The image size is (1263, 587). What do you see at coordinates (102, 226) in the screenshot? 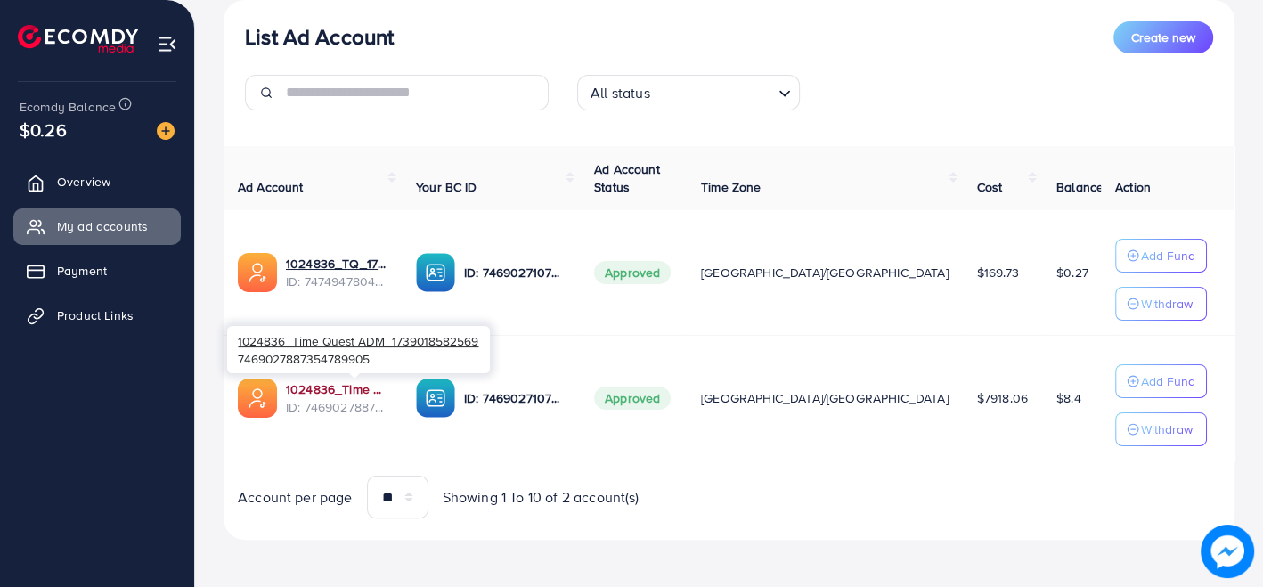
I see `span: My ad accounts` at bounding box center [102, 226].